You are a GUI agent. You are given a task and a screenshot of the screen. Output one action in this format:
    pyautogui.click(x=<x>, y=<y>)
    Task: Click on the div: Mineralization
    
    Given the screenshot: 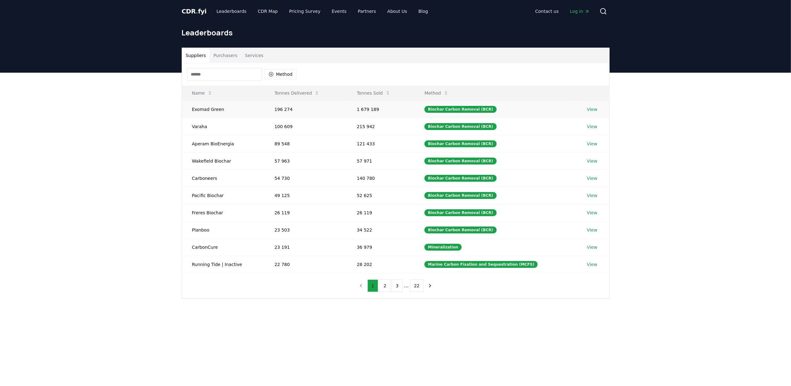 What is the action you would take?
    pyautogui.click(x=443, y=247)
    